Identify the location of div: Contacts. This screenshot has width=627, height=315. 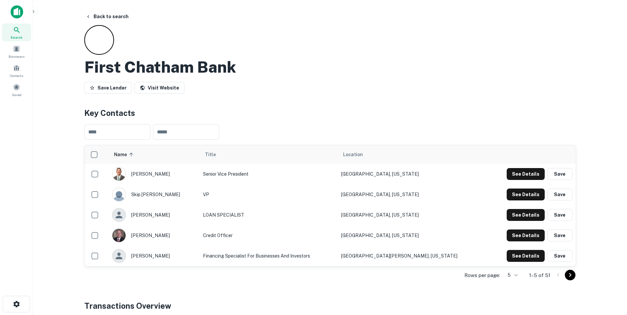
(17, 71).